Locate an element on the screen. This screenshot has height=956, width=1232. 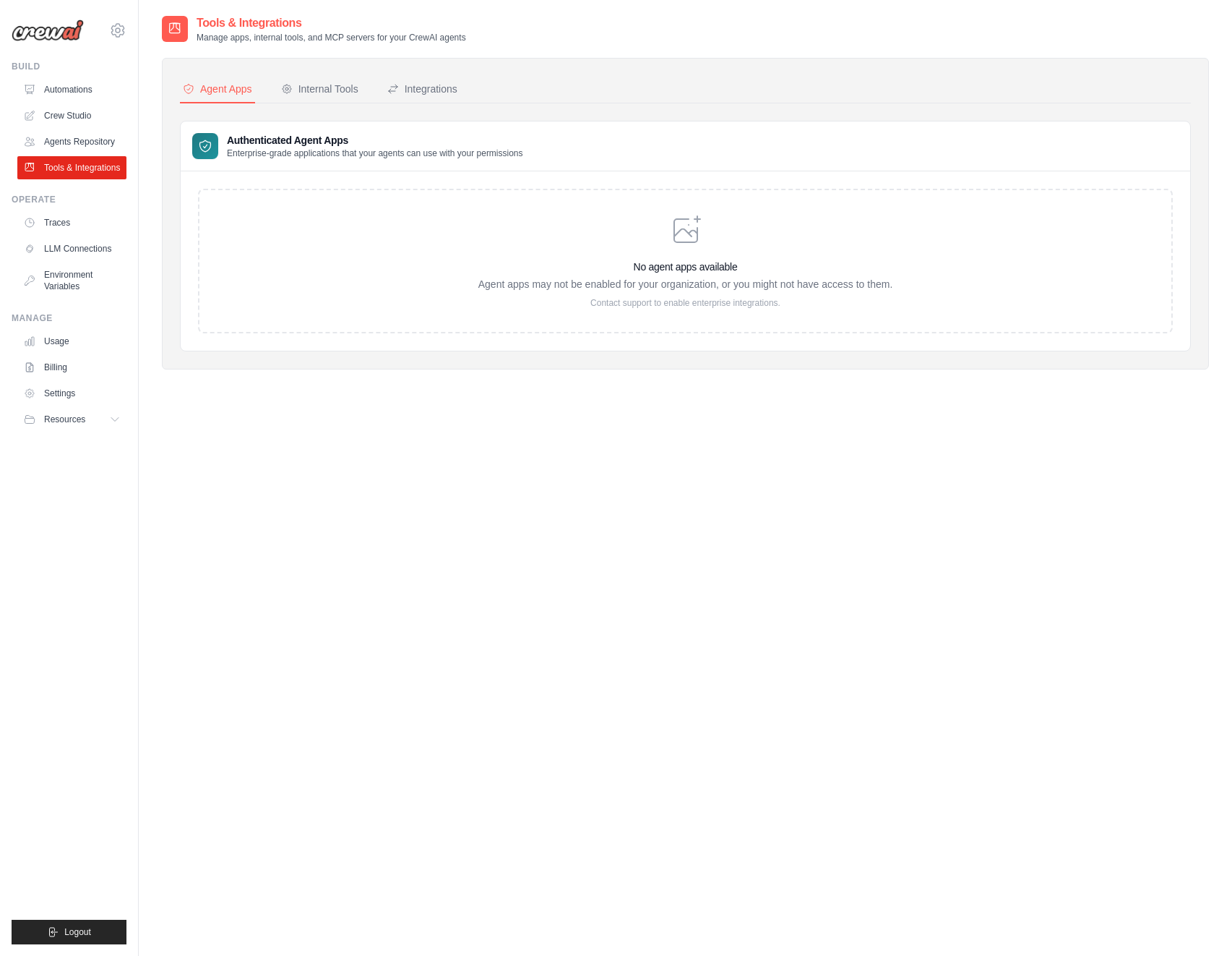
div: Manage is located at coordinates (69, 318).